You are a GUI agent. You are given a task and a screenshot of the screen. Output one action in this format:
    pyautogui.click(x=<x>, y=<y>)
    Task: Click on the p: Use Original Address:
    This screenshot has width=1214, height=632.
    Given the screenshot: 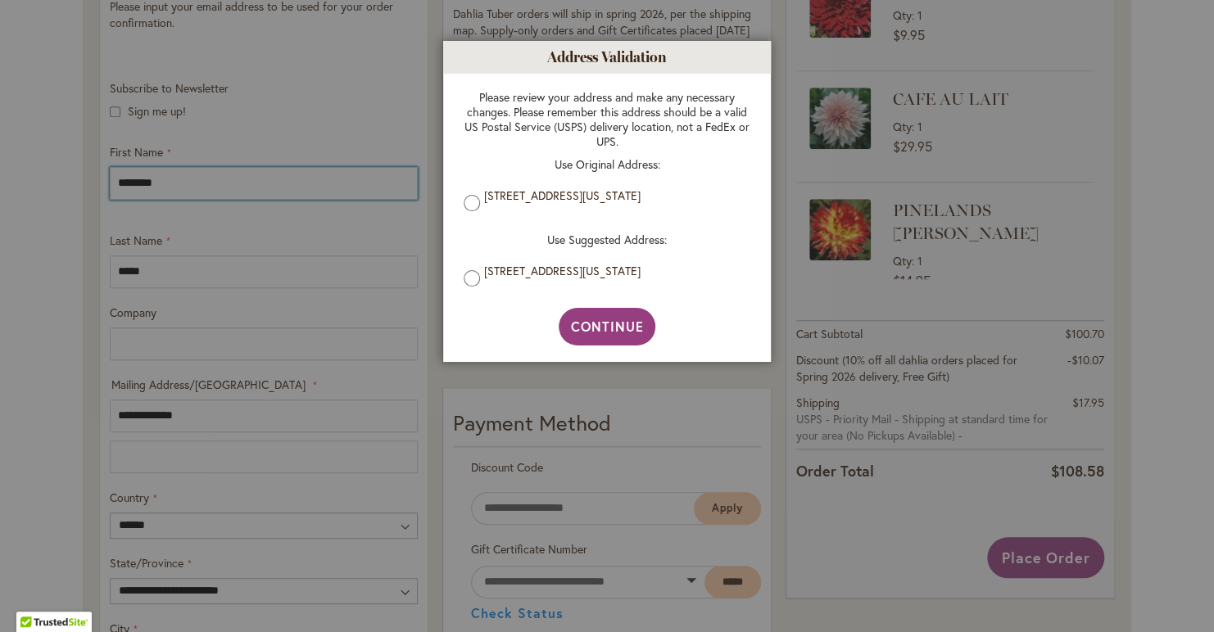 What is the action you would take?
    pyautogui.click(x=607, y=165)
    